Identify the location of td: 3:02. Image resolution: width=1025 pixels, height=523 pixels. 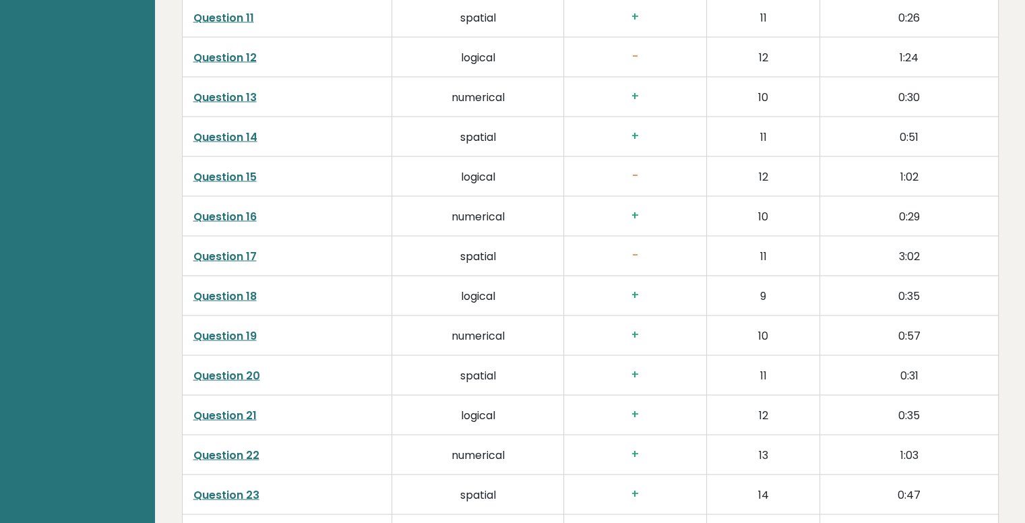
(909, 255).